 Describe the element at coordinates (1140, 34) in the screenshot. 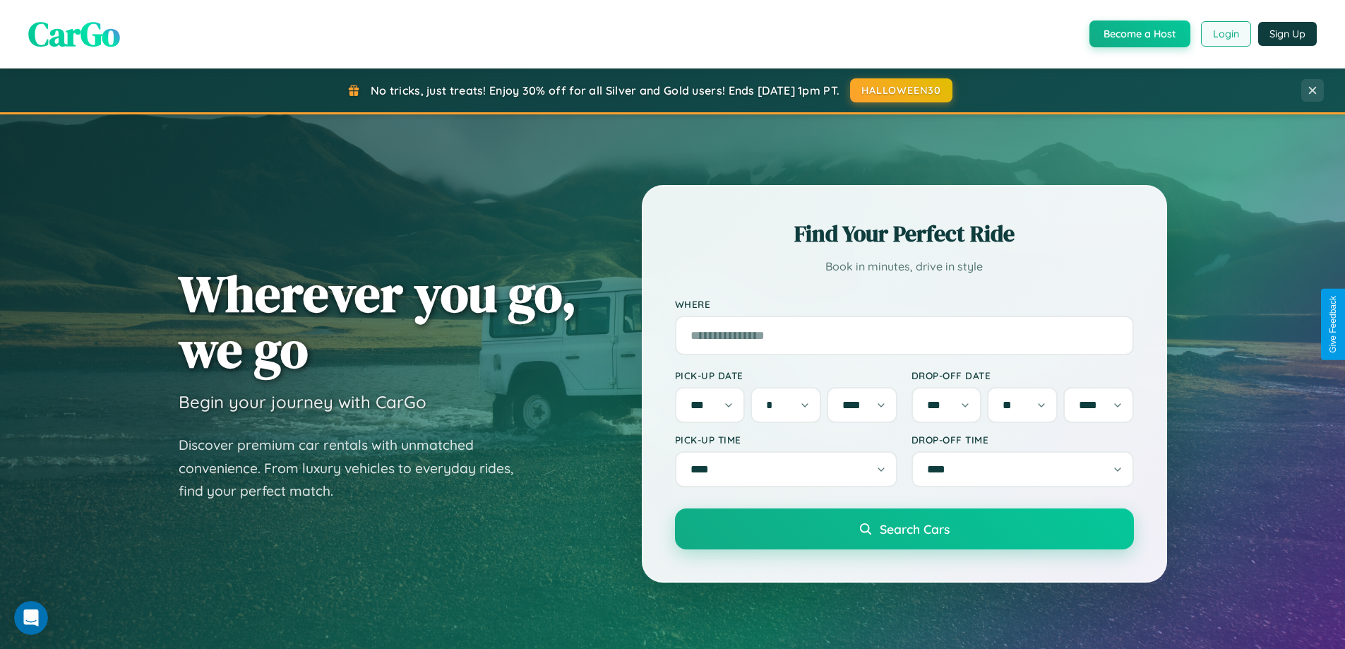

I see `button: Become a Host` at that location.